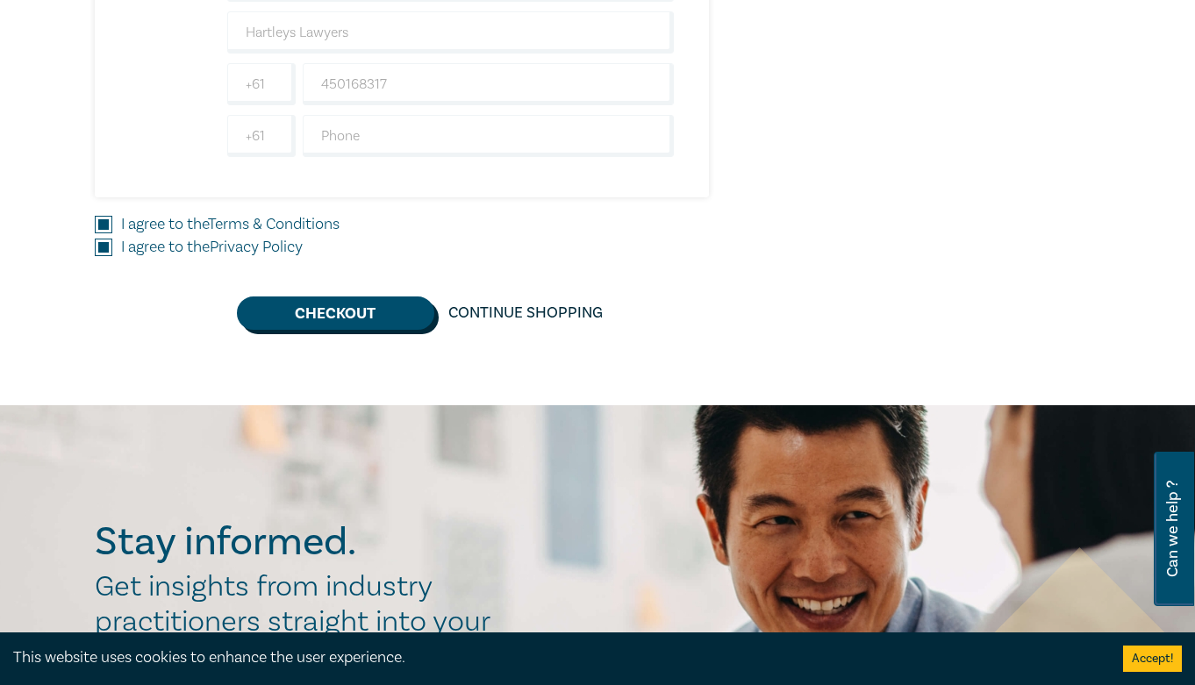  Describe the element at coordinates (256, 247) in the screenshot. I see `a: Privacy Policy` at that location.